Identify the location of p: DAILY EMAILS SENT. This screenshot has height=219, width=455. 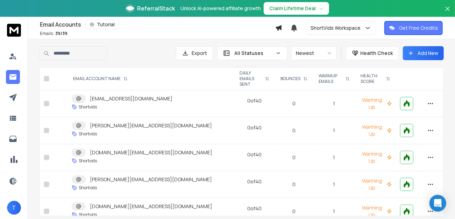
(251, 79).